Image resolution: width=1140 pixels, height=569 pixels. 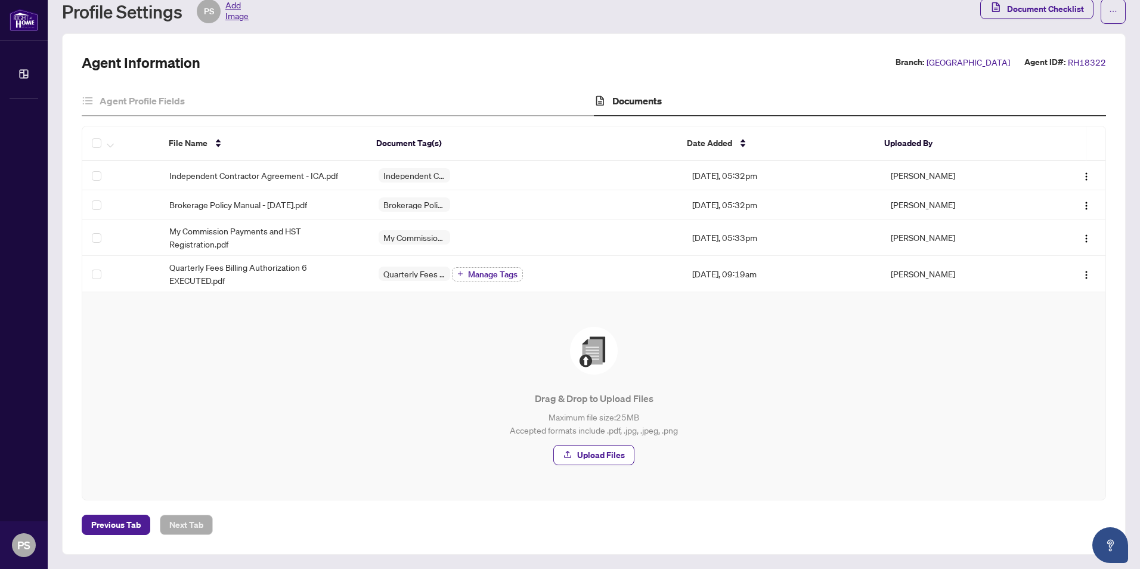 I want to click on th: Uploaded By, so click(x=953, y=144).